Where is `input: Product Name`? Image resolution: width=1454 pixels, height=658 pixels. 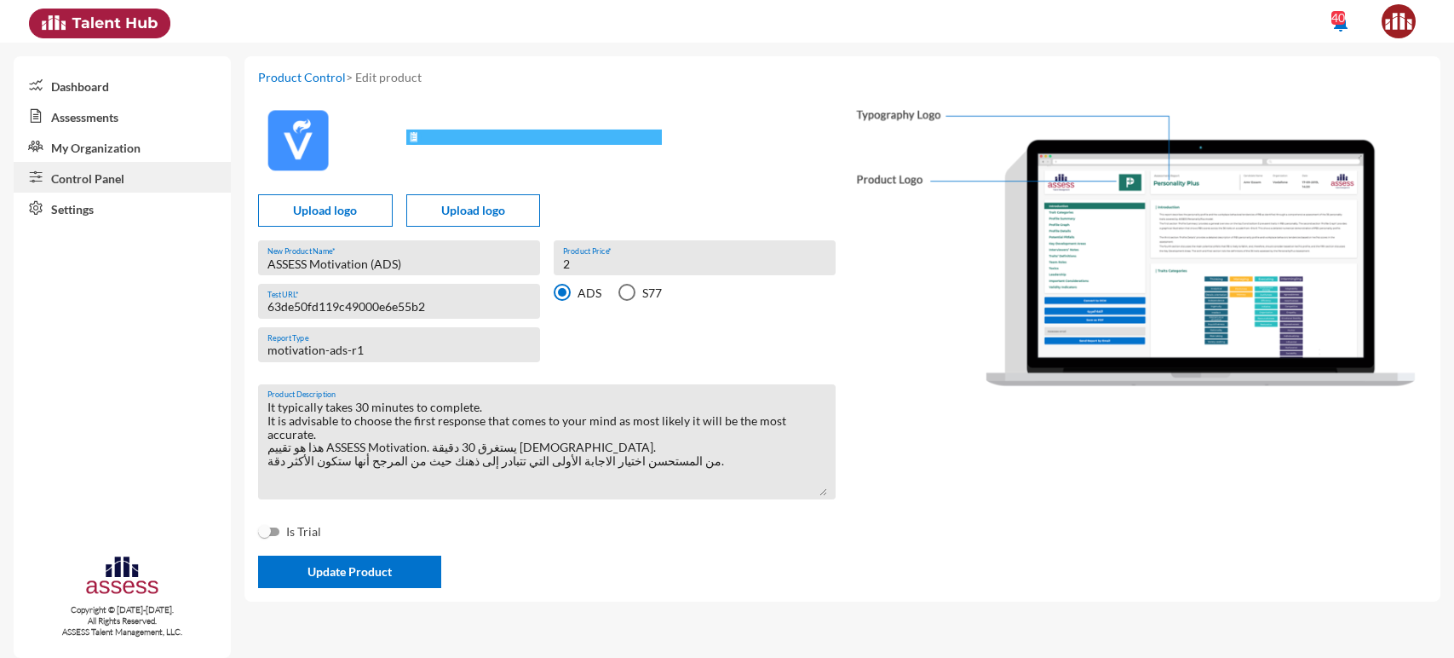
input: Product Name is located at coordinates (400, 264).